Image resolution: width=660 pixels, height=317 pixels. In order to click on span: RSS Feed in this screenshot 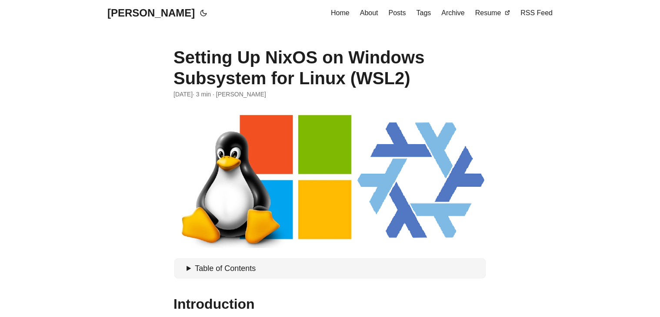, I will do `click(537, 13)`.